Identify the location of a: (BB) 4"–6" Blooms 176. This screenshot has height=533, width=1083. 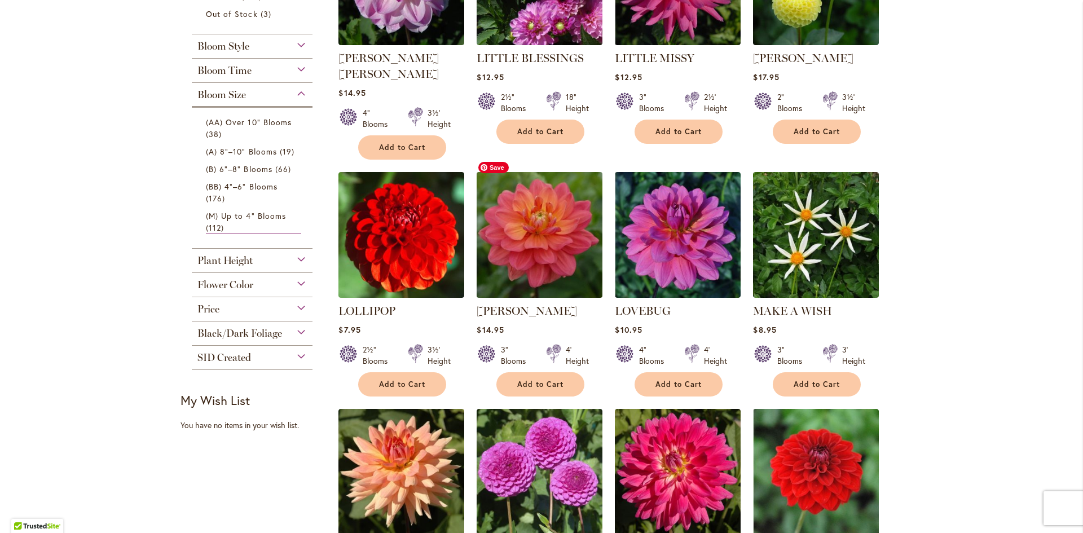
(253, 192).